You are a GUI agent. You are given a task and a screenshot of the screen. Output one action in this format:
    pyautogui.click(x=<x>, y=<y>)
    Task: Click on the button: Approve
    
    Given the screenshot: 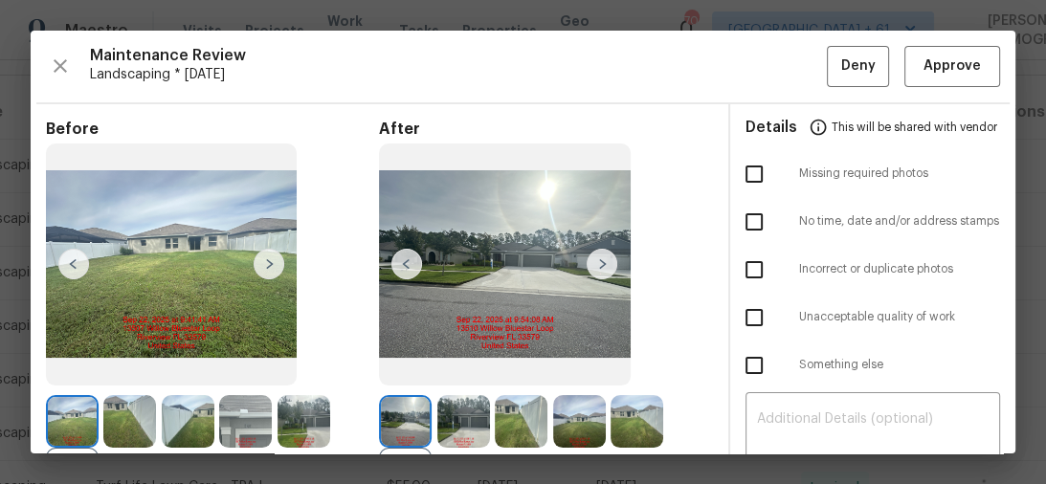 What is the action you would take?
    pyautogui.click(x=952, y=66)
    